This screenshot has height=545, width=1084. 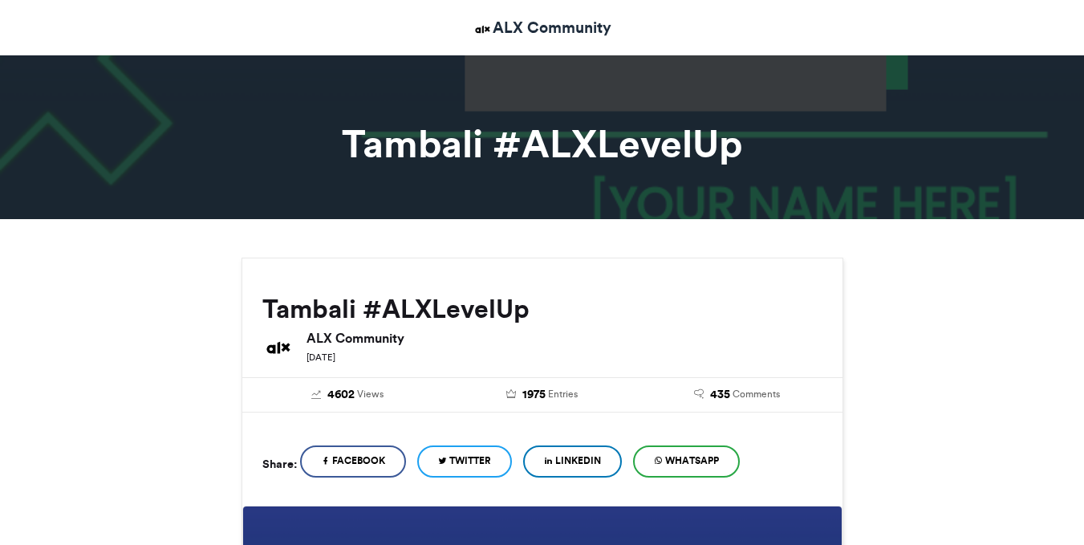 What do you see at coordinates (578, 460) in the screenshot?
I see `span: LinkedIn` at bounding box center [578, 460].